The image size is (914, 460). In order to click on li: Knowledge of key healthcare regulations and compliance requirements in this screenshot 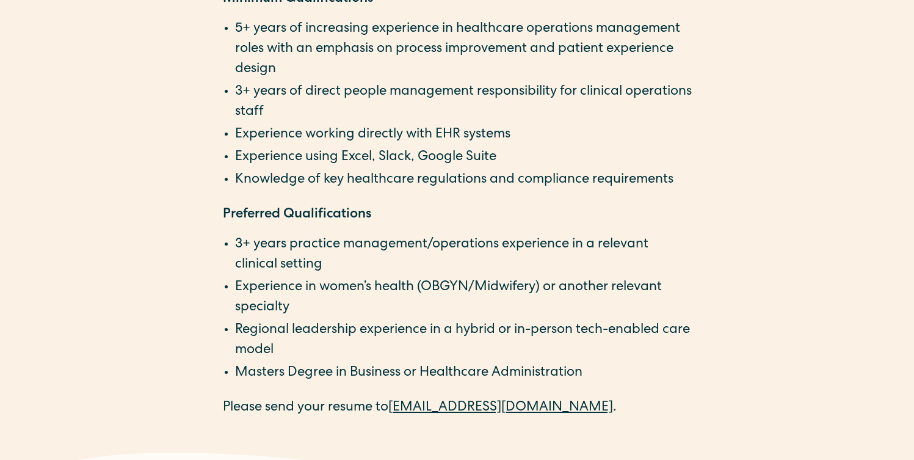, I will do `click(463, 180)`.